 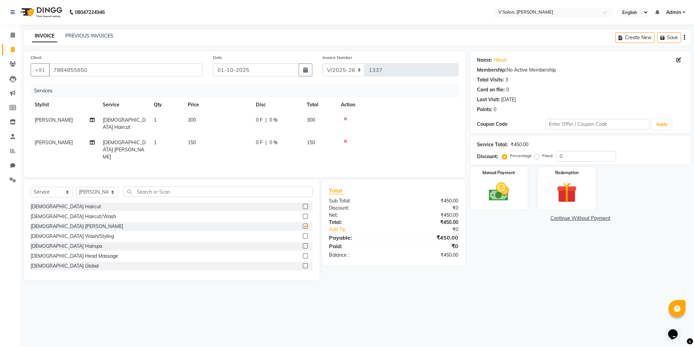 I want to click on th: Stylist, so click(x=65, y=105).